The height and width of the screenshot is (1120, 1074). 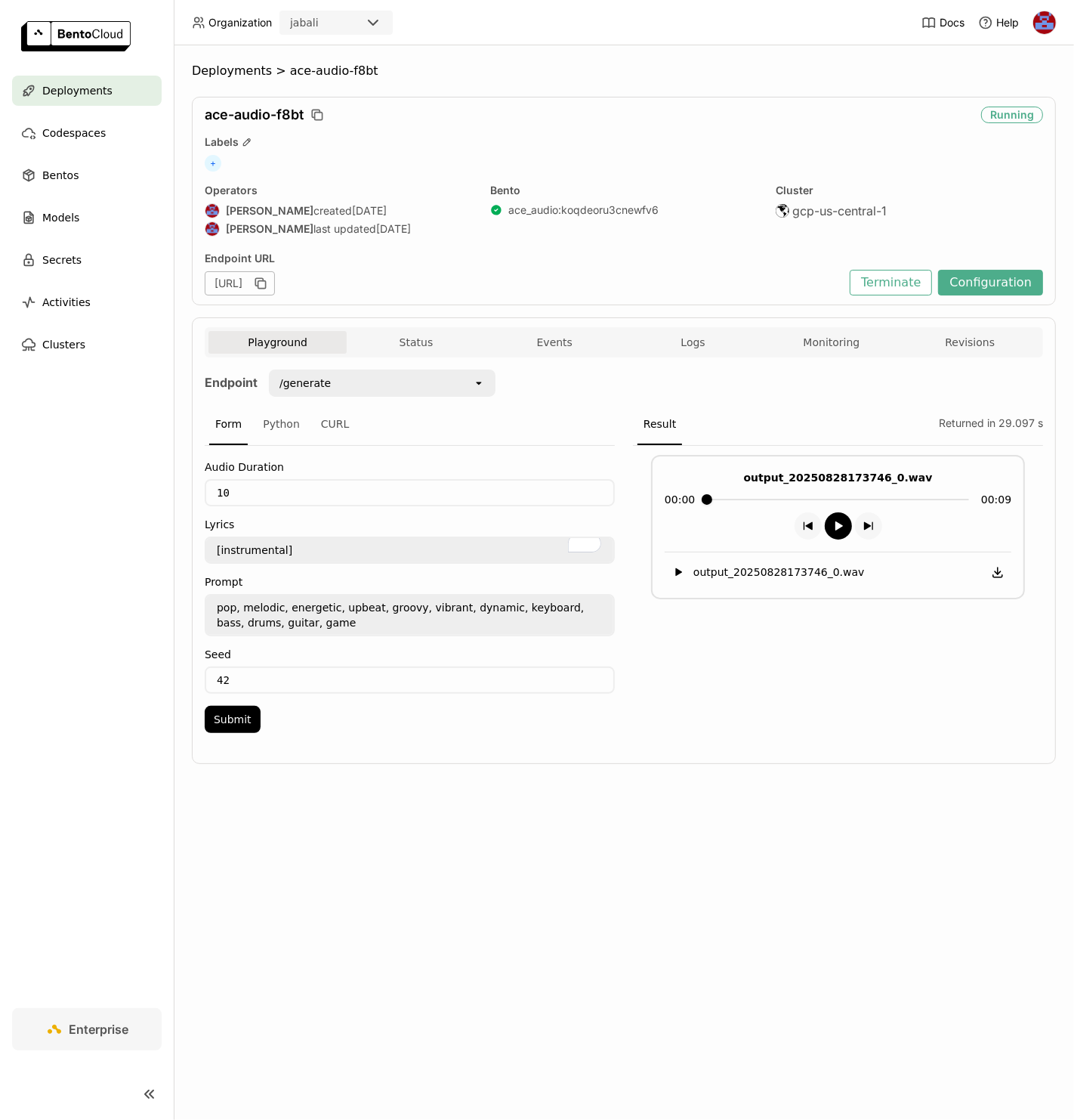 What do you see at coordinates (837, 526) in the screenshot?
I see `div: button group` at bounding box center [837, 526].